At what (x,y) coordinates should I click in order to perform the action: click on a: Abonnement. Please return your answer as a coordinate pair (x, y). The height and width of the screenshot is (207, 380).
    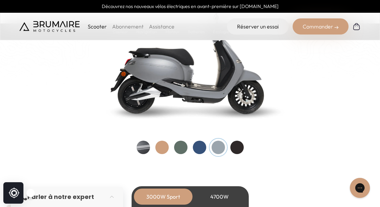
    Looking at the image, I should click on (128, 26).